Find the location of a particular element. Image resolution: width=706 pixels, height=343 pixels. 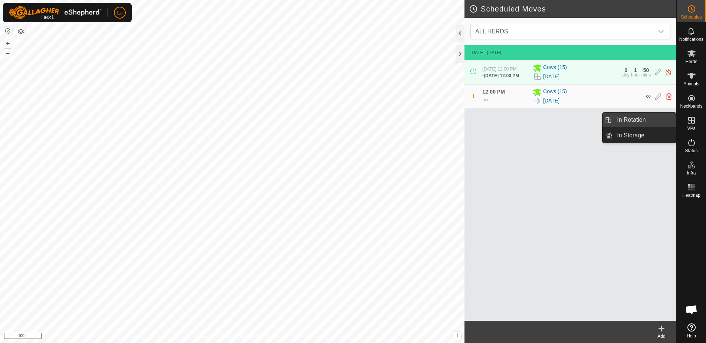

a: In Storage is located at coordinates (644, 135).